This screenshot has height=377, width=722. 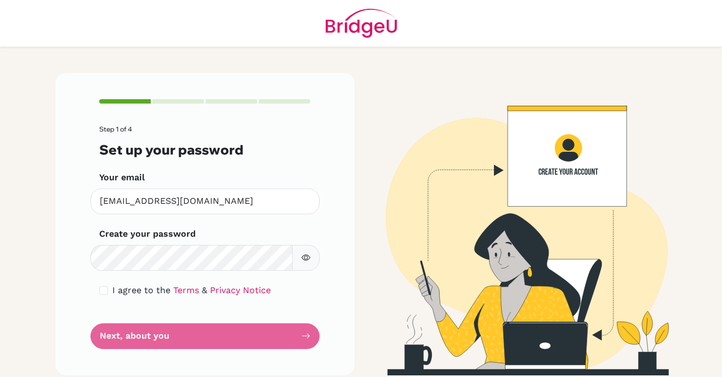 I want to click on a: Terms, so click(x=186, y=290).